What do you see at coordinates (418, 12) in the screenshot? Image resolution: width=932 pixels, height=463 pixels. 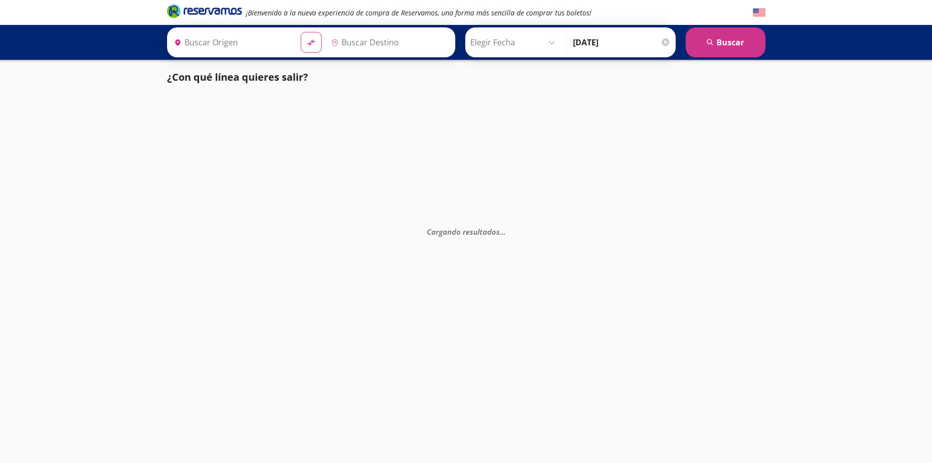 I see `em: ¡Bienvenido a la nueva experiencia de compra de Reservamos, una forma más sencilla de comprar tus...` at bounding box center [418, 12].